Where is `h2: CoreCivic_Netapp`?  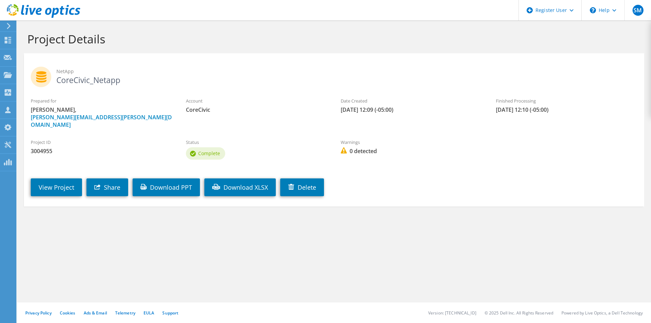
h2: CoreCivic_Netapp is located at coordinates (334, 75).